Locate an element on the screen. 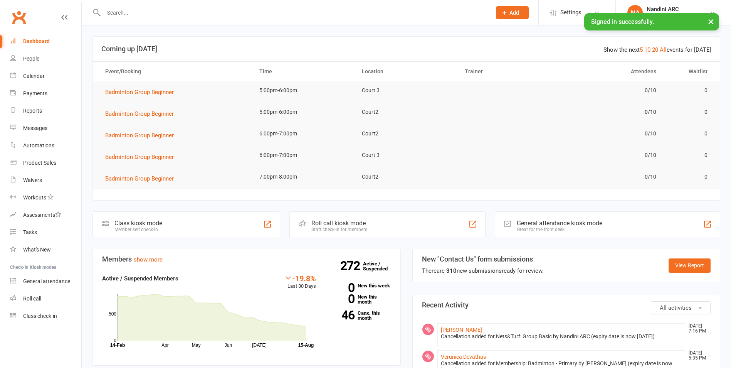 The height and width of the screenshot is (368, 731). a: 272Active / Suspended is located at coordinates (380, 266).